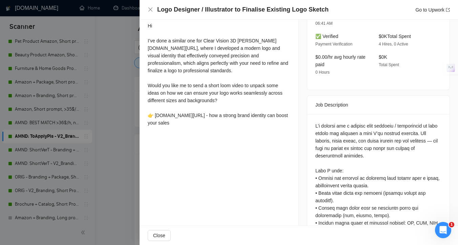 Image resolution: width=458 pixels, height=245 pixels. What do you see at coordinates (243, 9) in the screenshot?
I see `h4: Logo Designer / Illustrator to Finalise Existing Logo Sketch` at bounding box center [243, 9].